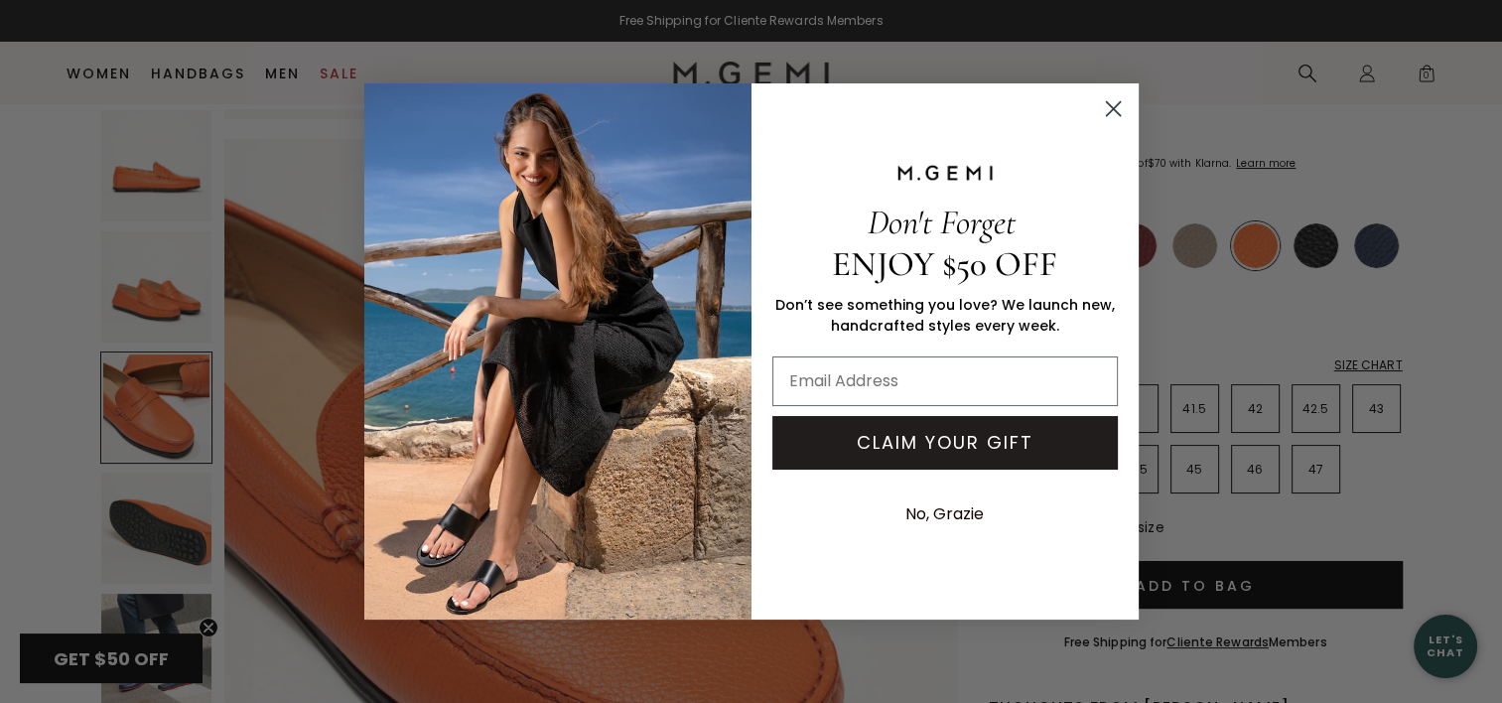  I want to click on button: Close dialog, so click(1113, 108).